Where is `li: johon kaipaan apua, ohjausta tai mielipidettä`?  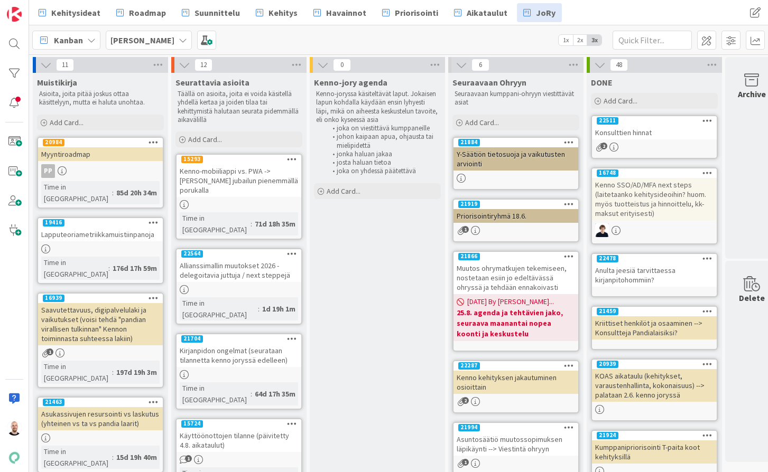 li: johon kaipaan apua, ohjausta tai mielipidettä is located at coordinates (382, 141).